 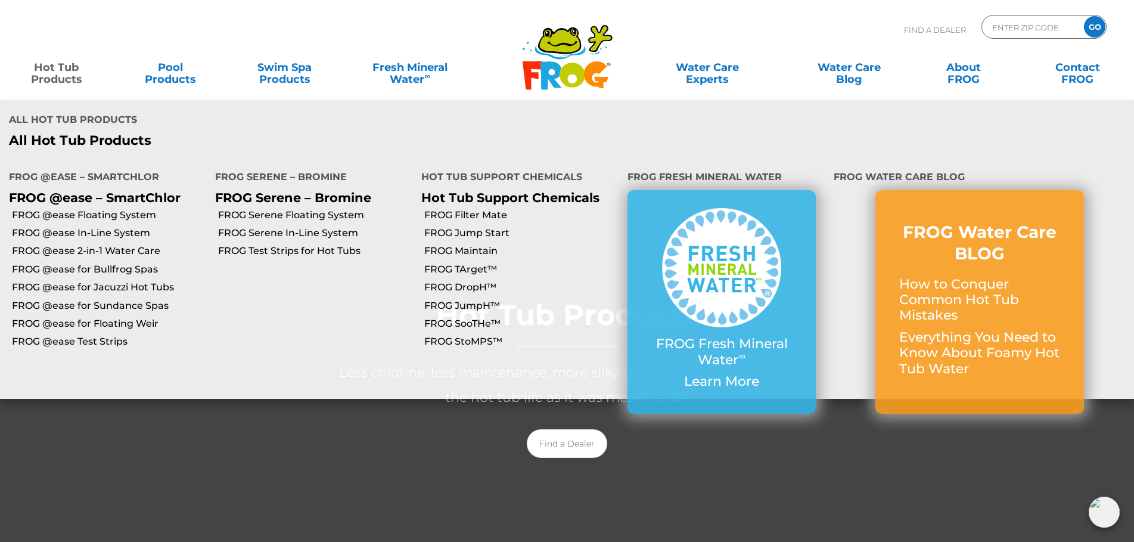 What do you see at coordinates (109, 233) in the screenshot?
I see `a: FROG @ease In-Line System` at bounding box center [109, 233].